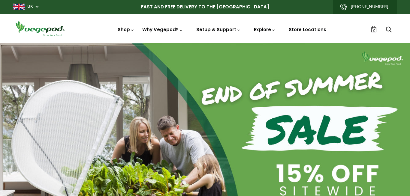  What do you see at coordinates (307, 29) in the screenshot?
I see `a: Store Locations` at bounding box center [307, 29].